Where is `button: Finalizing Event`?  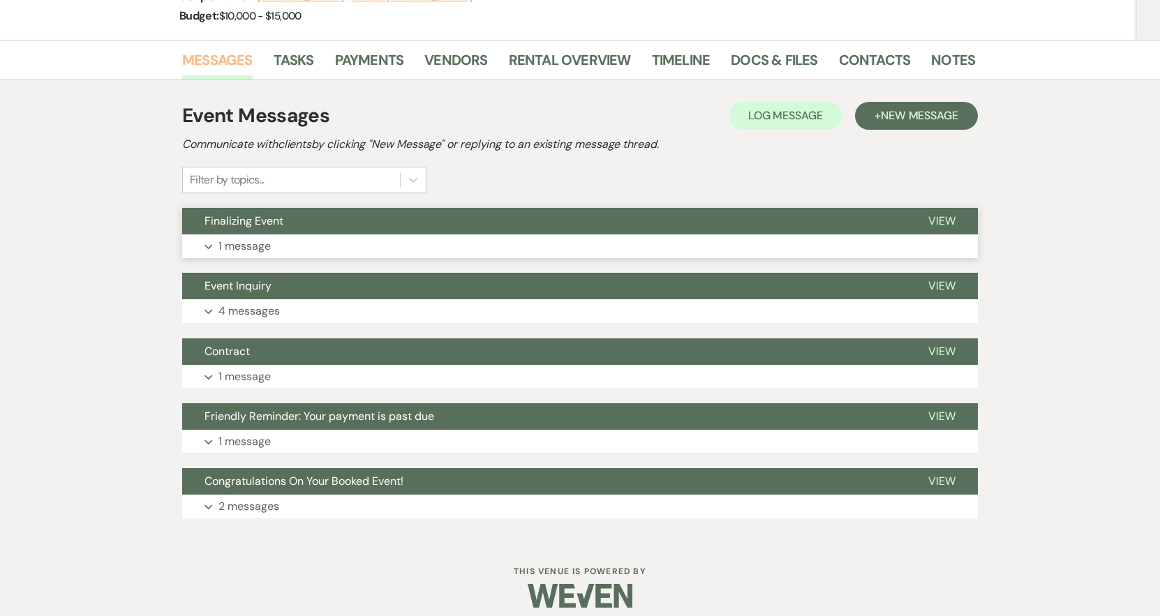
button: Finalizing Event is located at coordinates (543, 221).